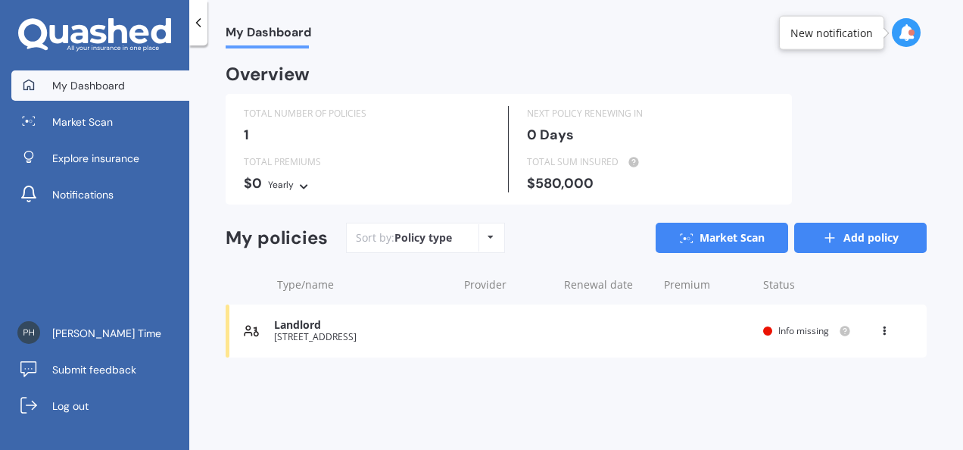 The image size is (963, 450). I want to click on div: Policy type, so click(423, 238).